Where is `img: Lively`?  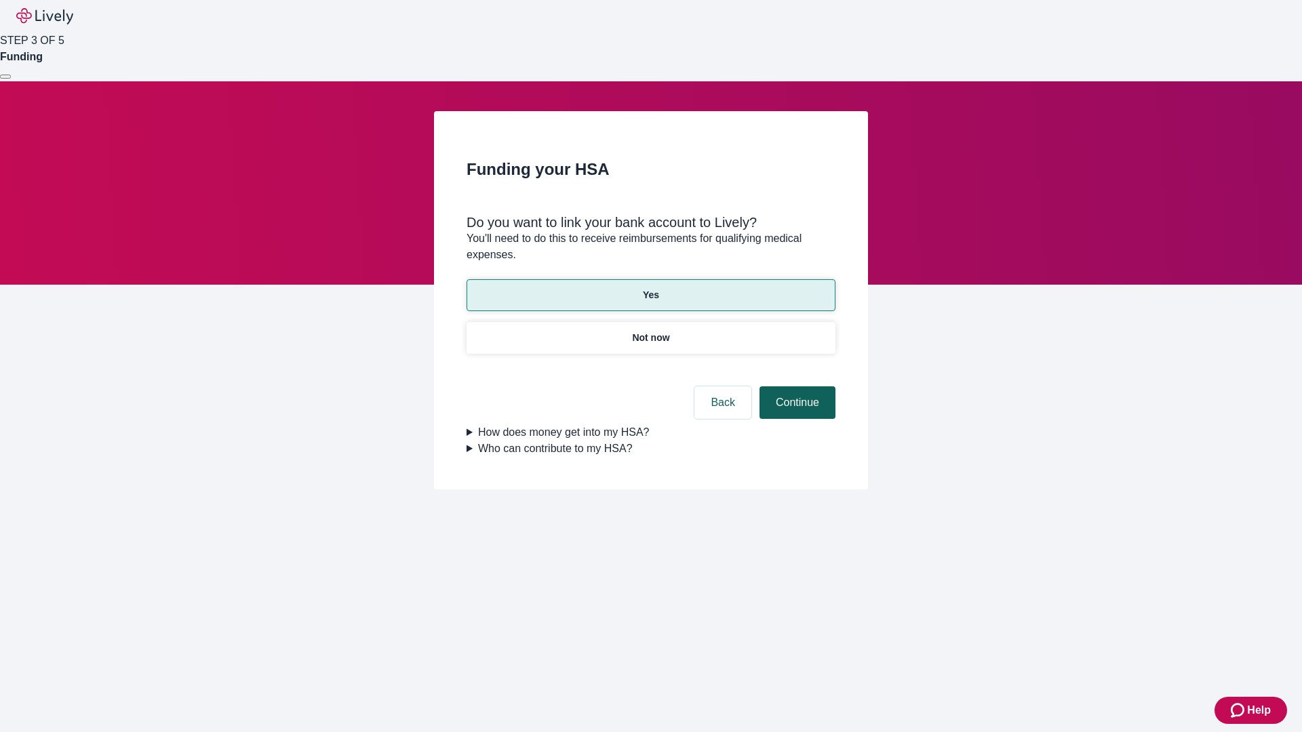 img: Lively is located at coordinates (45, 16).